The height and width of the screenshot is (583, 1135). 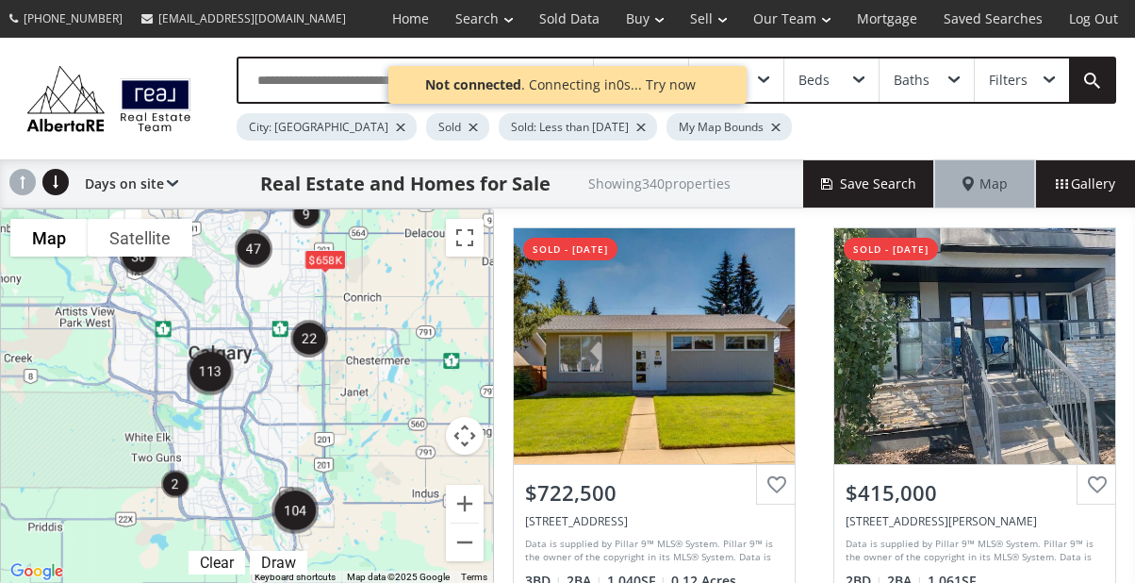 What do you see at coordinates (278, 562) in the screenshot?
I see `div: Draw` at bounding box center [278, 562].